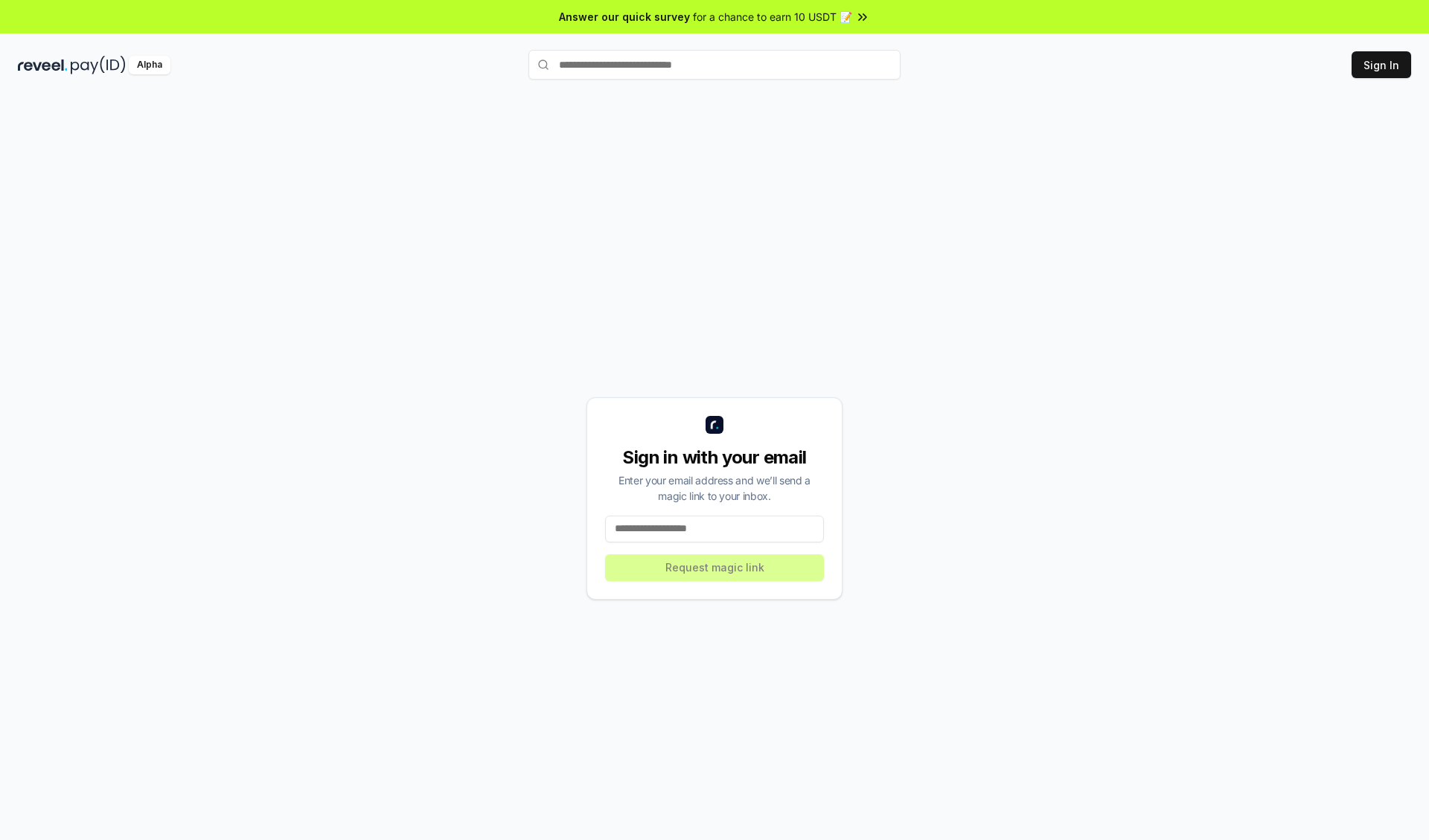 The width and height of the screenshot is (1429, 840). Describe the element at coordinates (772, 16) in the screenshot. I see `span: for a chance to earn 10 USDT 📝` at that location.